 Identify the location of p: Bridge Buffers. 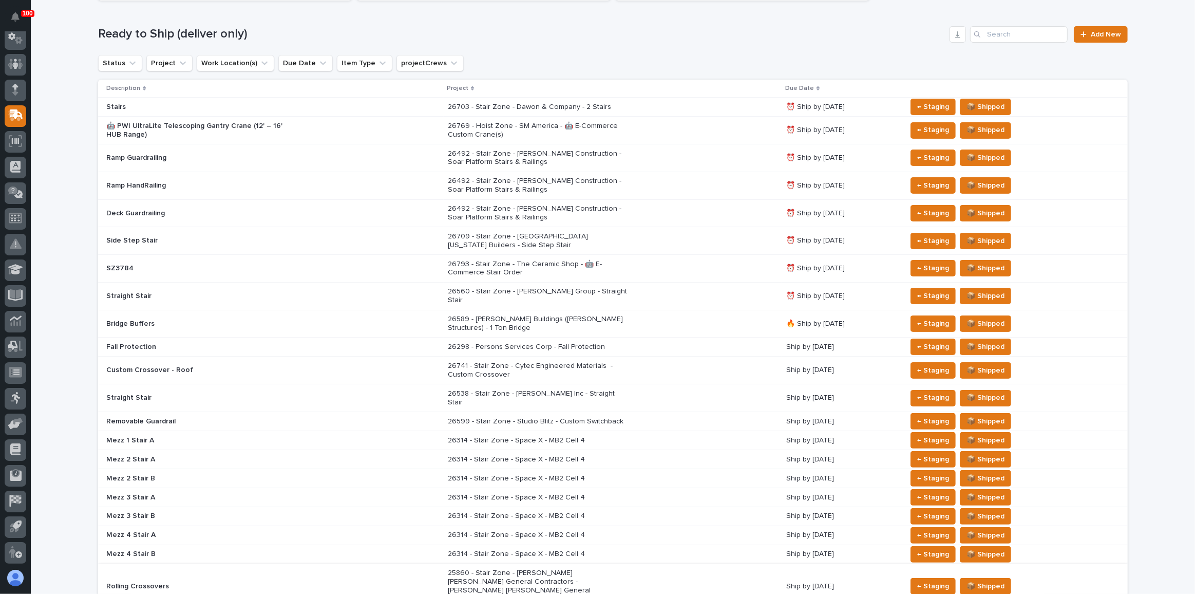
(196, 323).